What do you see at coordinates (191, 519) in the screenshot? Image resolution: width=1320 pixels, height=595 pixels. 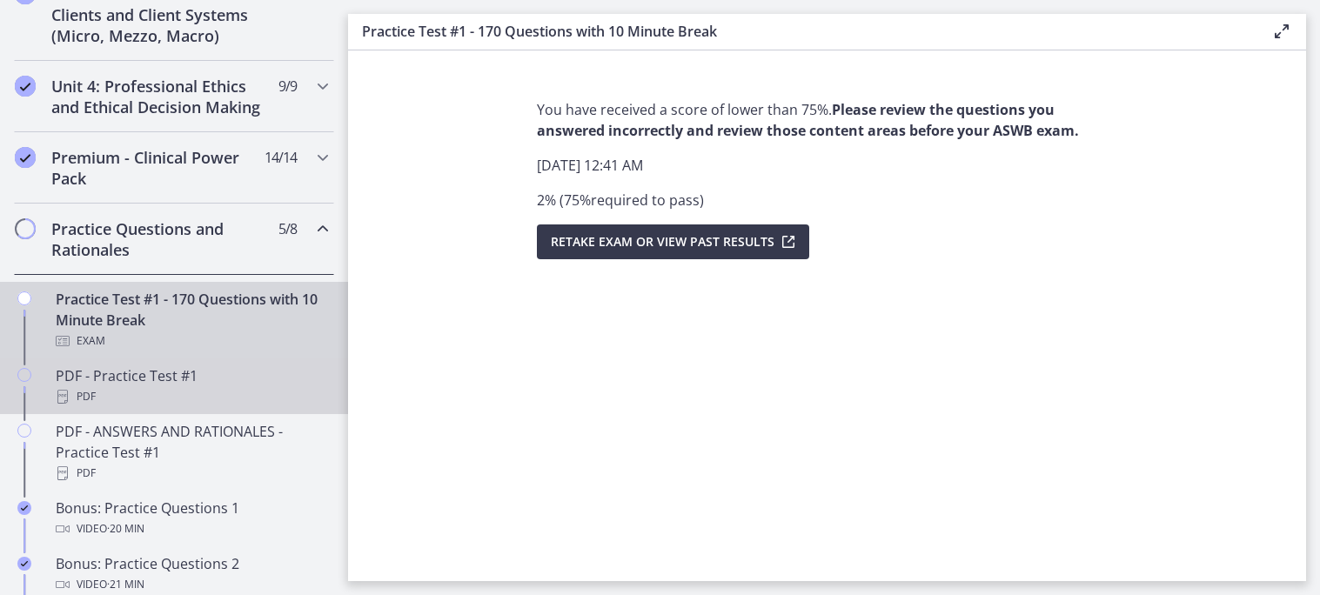 I see `div: Bonus: Practice Questions 1` at bounding box center [191, 519].